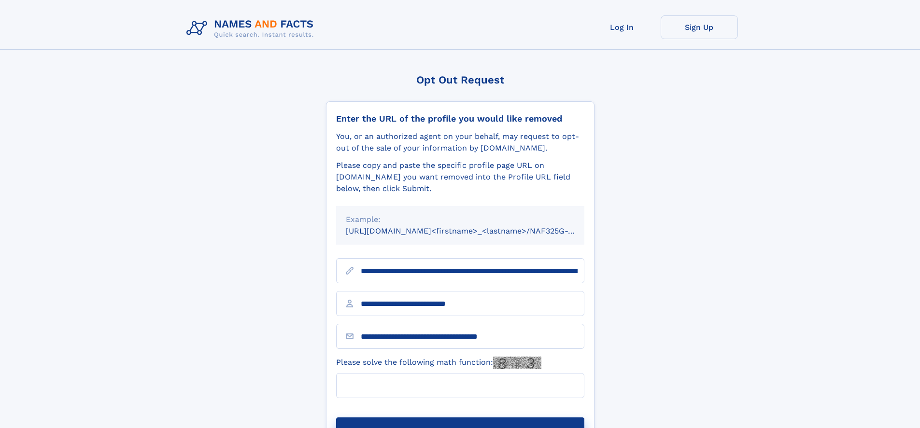 Image resolution: width=920 pixels, height=428 pixels. I want to click on a: Log In, so click(622, 27).